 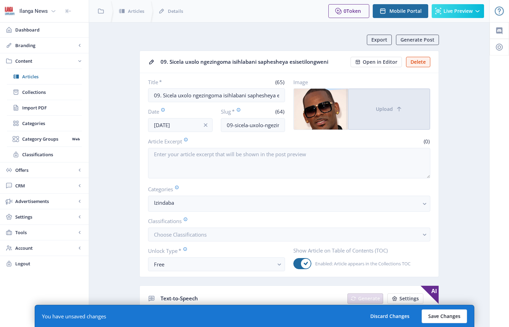 I want to click on span: AI, so click(x=429, y=295).